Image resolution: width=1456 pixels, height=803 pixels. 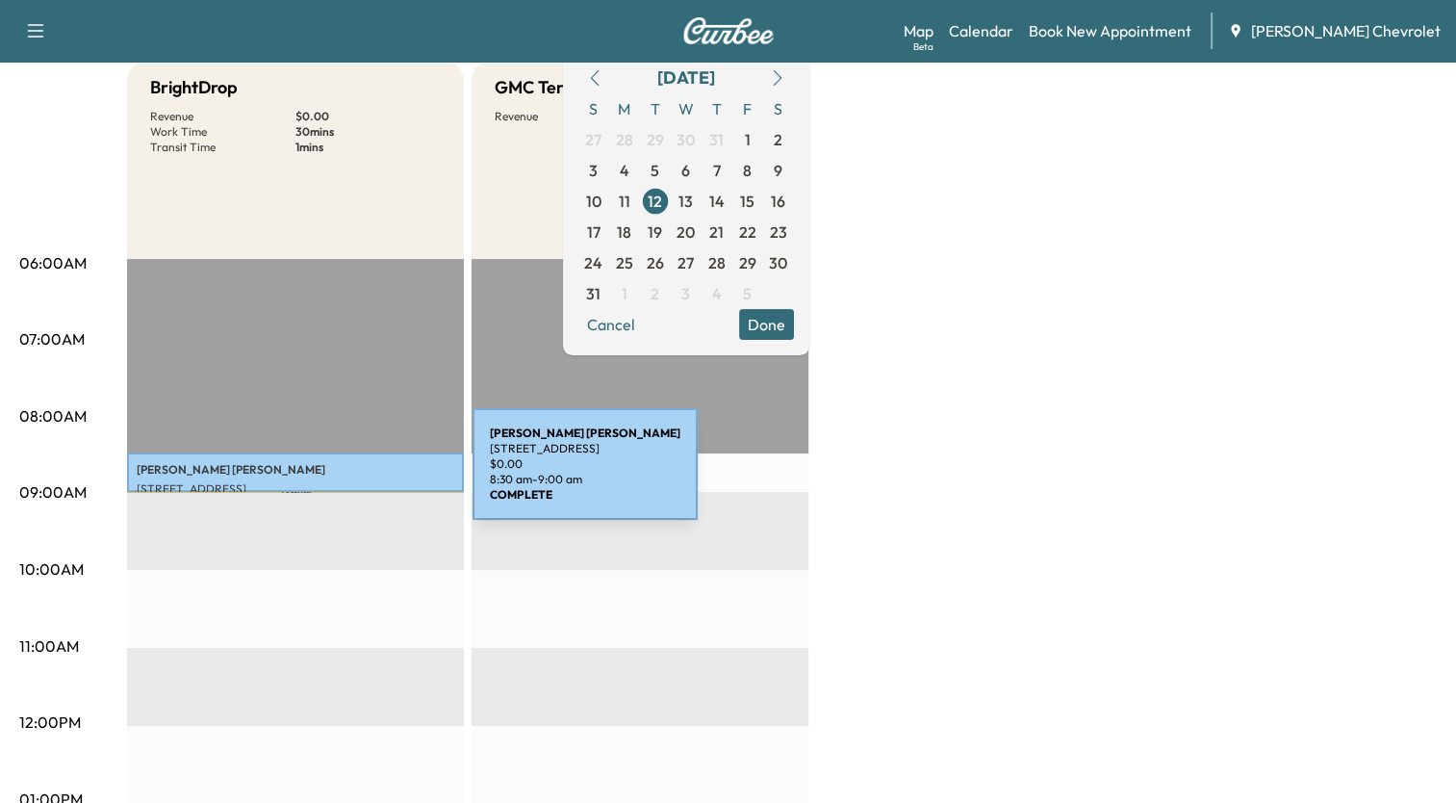 I want to click on p: 07:00AM, so click(x=52, y=339).